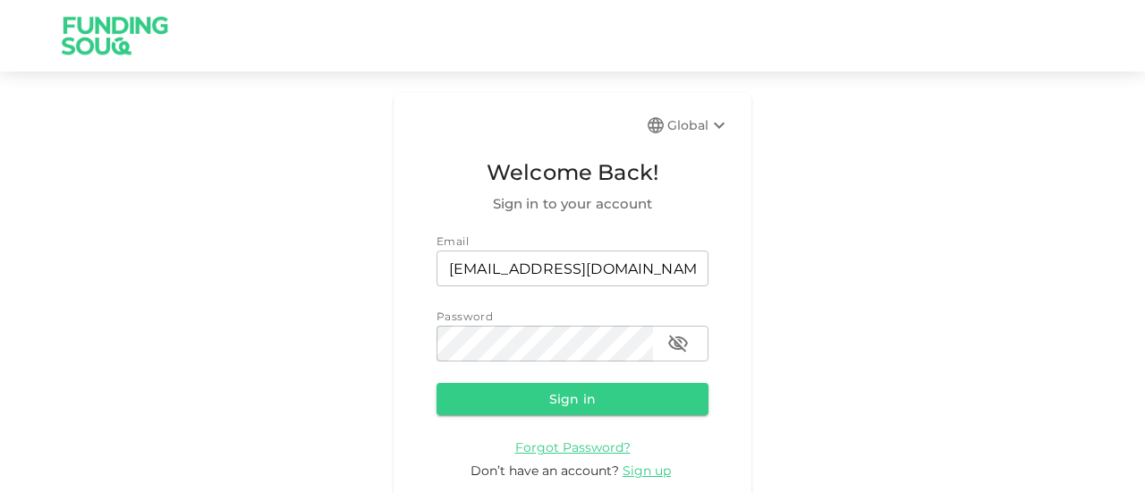 Image resolution: width=1145 pixels, height=493 pixels. What do you see at coordinates (453, 241) in the screenshot?
I see `span: Email` at bounding box center [453, 241].